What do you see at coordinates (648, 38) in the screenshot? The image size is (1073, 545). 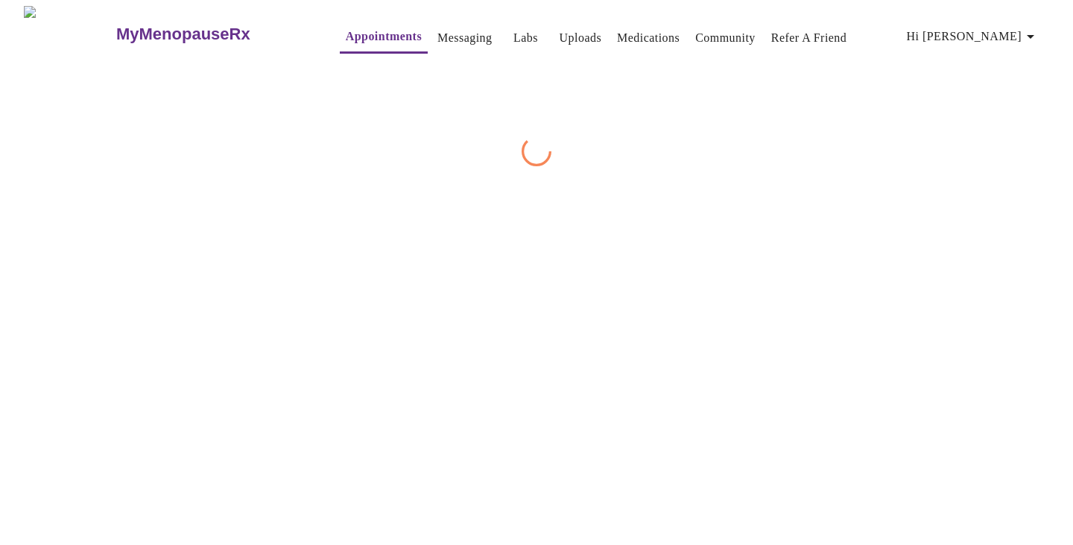 I see `a: Medications` at bounding box center [648, 38].